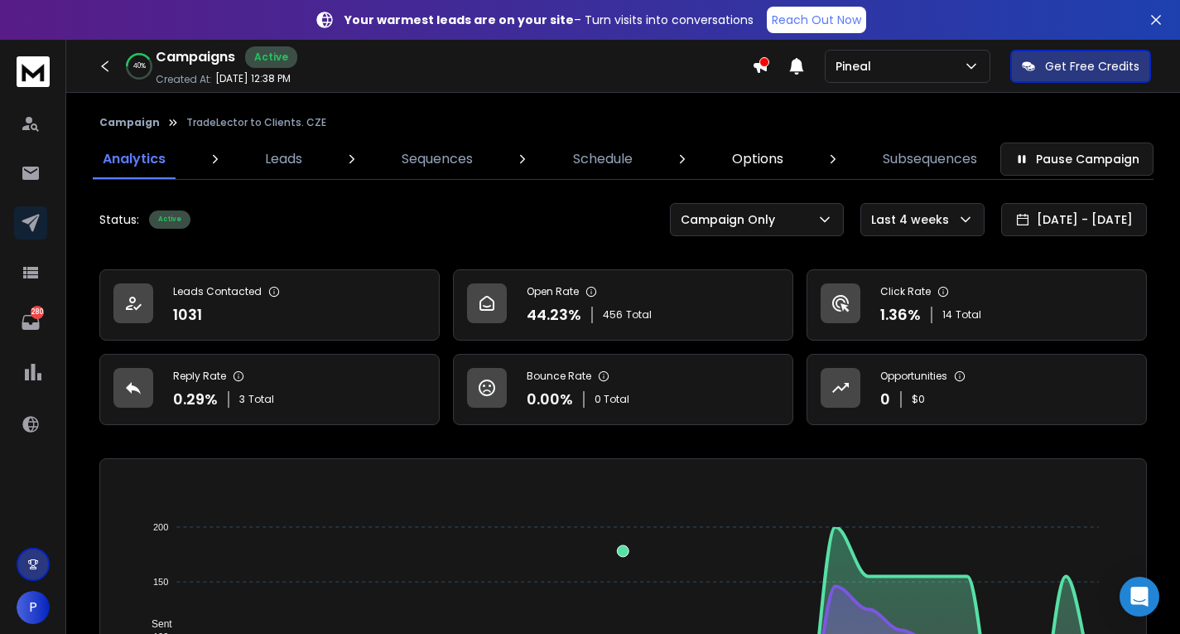  Describe the element at coordinates (256, 123) in the screenshot. I see `p: TradeLector to Clients. CZE` at that location.